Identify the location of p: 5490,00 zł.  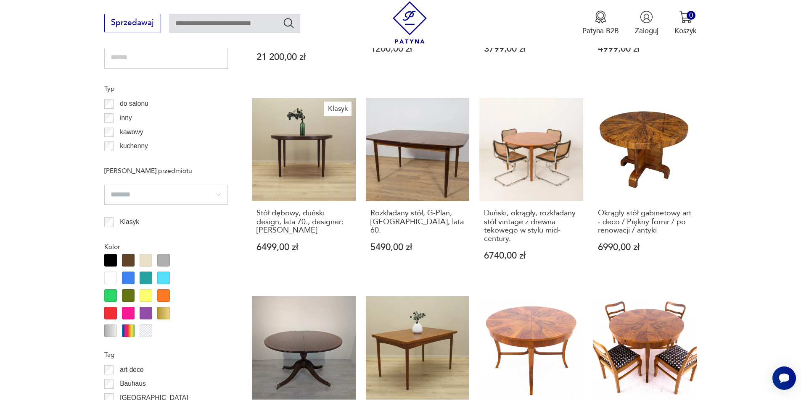
(417, 248).